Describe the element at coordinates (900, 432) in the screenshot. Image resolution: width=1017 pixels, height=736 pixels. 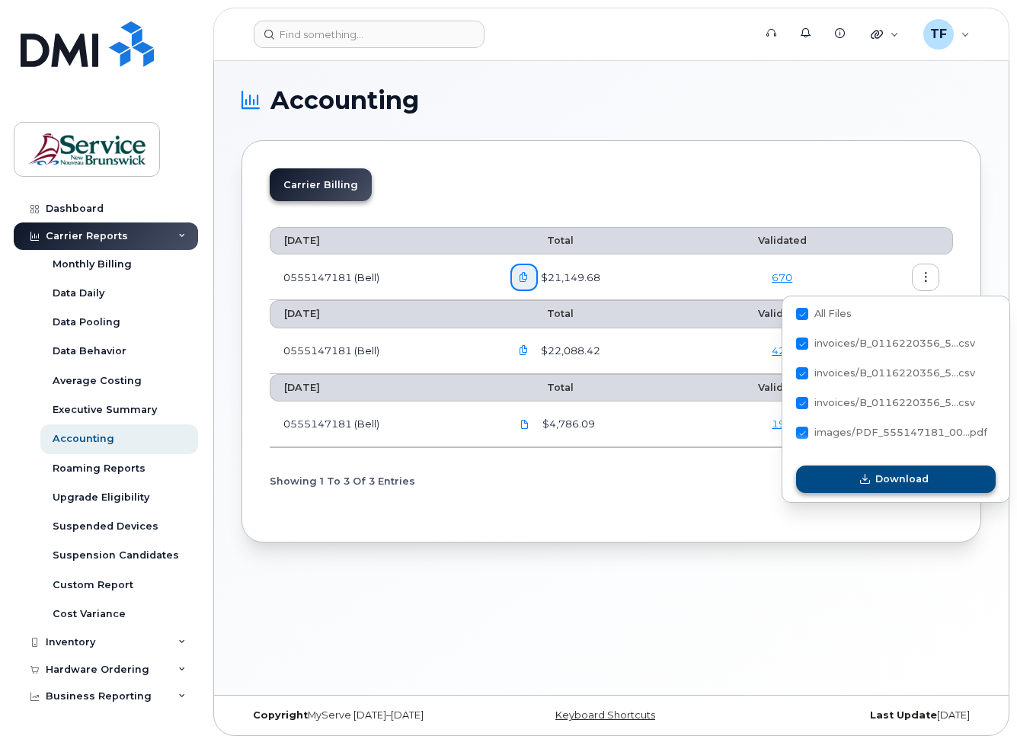
I see `span: images/PDF_555147181_00...pdf` at that location.